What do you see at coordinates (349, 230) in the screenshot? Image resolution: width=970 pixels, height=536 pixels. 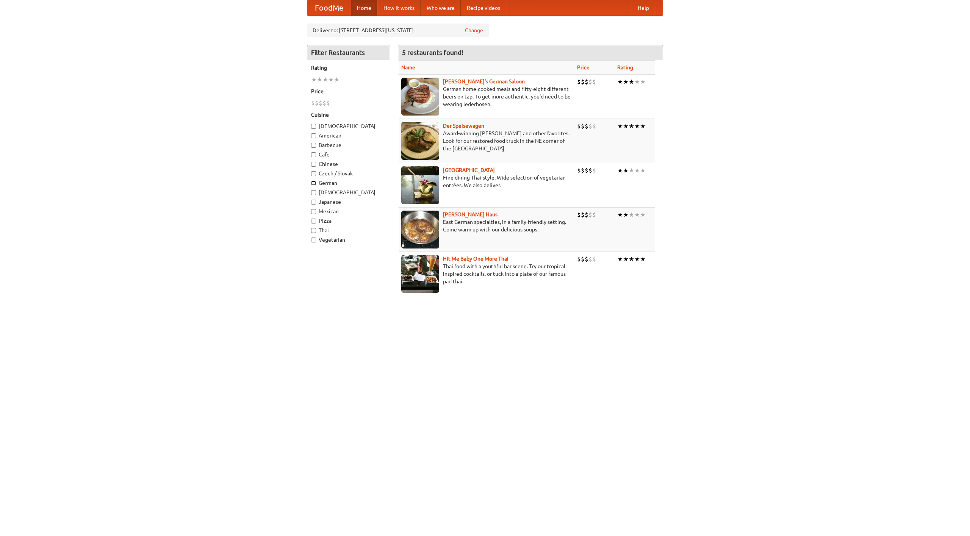 I see `label: Thai` at bounding box center [349, 230].